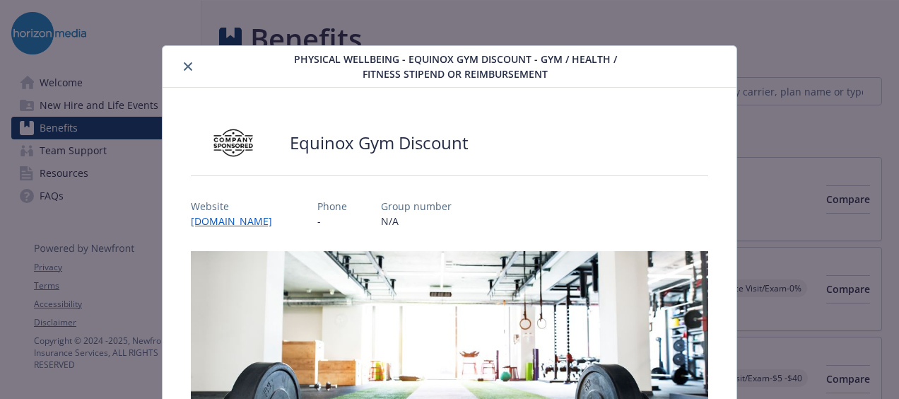  Describe the element at coordinates (455, 66) in the screenshot. I see `span: Physical Wellbeing - Equinox Gym Discount - Gym / Health / Fitness Stipend or reimbursement` at that location.